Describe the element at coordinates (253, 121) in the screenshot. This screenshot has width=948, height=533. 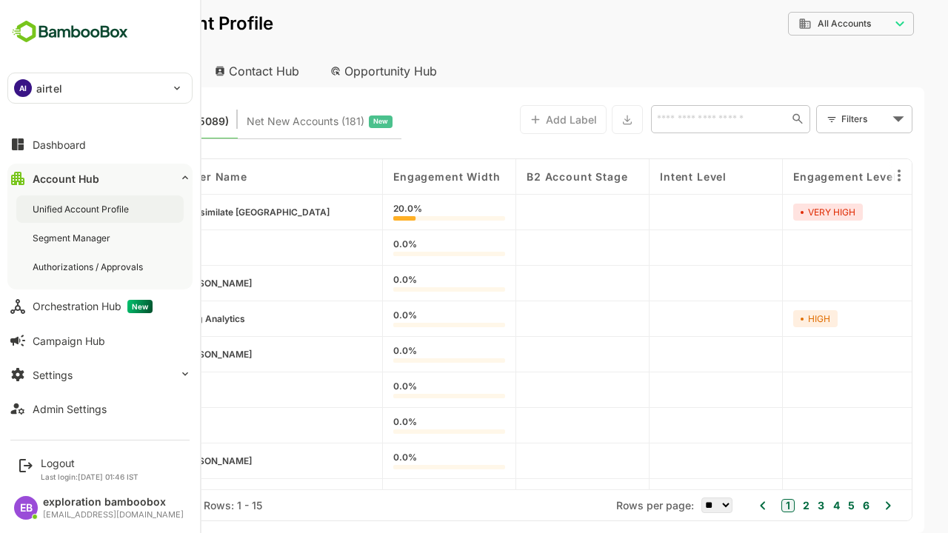
I see `span: Net New Accounts ( 181 )` at that location.